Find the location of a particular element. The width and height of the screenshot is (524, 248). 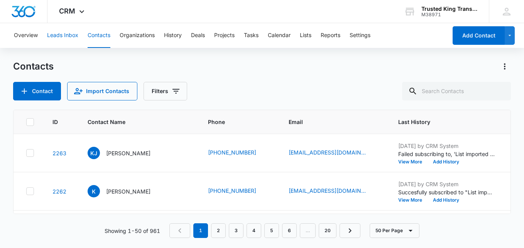

a: Navigate to contact details page for Keith is located at coordinates (59, 191).